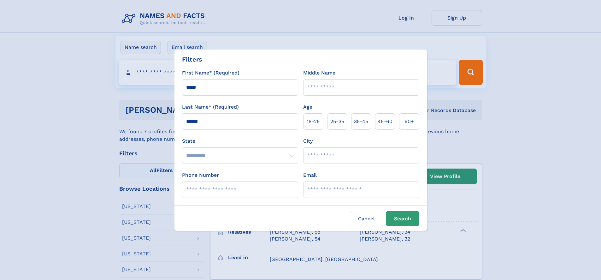 This screenshot has height=280, width=601. I want to click on div: Filters, so click(192, 59).